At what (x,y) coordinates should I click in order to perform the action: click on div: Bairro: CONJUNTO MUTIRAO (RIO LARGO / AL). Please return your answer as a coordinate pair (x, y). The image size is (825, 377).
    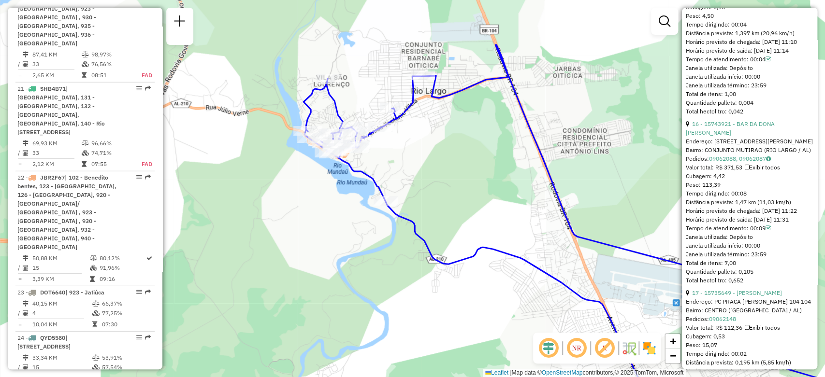
    Looking at the image, I should click on (750, 150).